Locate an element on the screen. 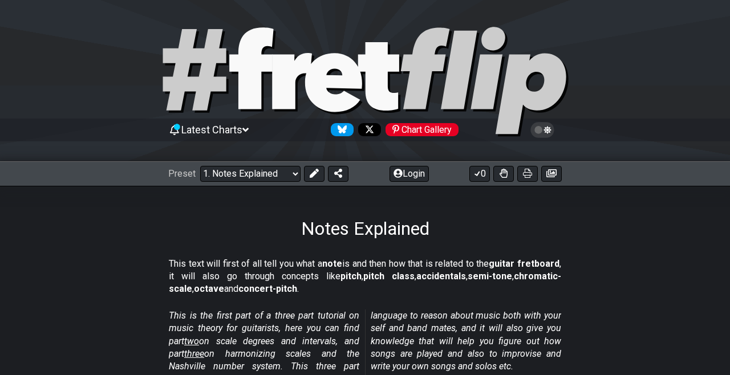 The image size is (730, 375). button: Share Preset is located at coordinates (338, 174).